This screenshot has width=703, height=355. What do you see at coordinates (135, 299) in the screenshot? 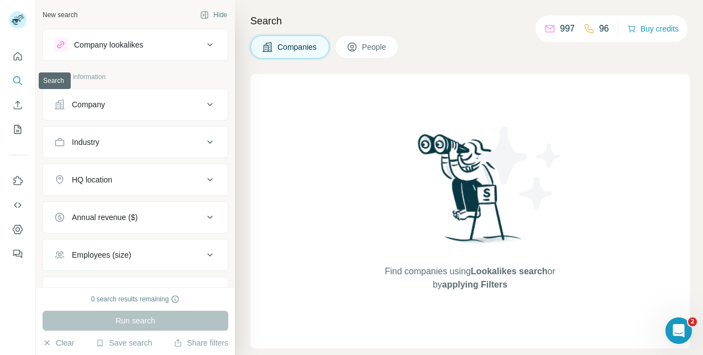
I see `div: 0 search results remaining` at bounding box center [135, 299].